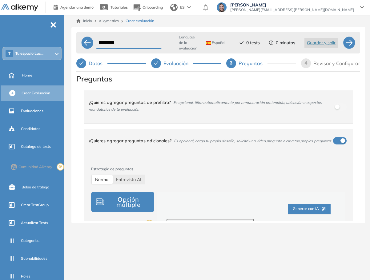 This screenshot has height=280, width=370. I want to click on span: ES, so click(182, 7).